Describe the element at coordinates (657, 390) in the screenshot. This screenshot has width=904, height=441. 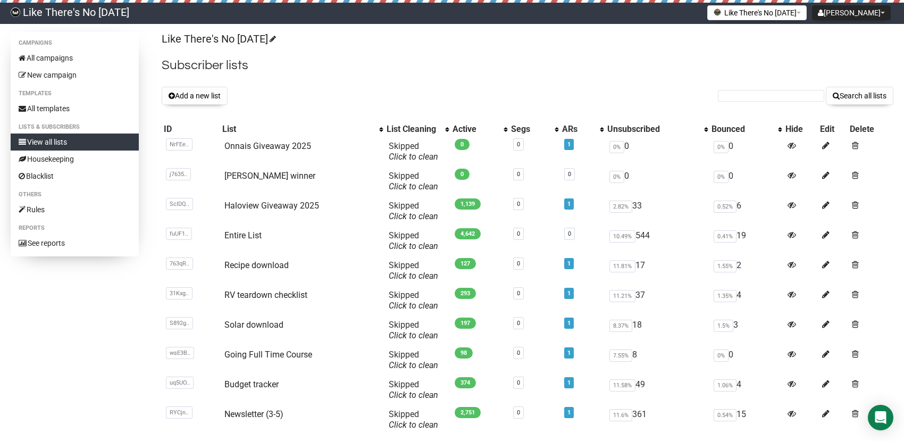
I see `td: 49` at that location.